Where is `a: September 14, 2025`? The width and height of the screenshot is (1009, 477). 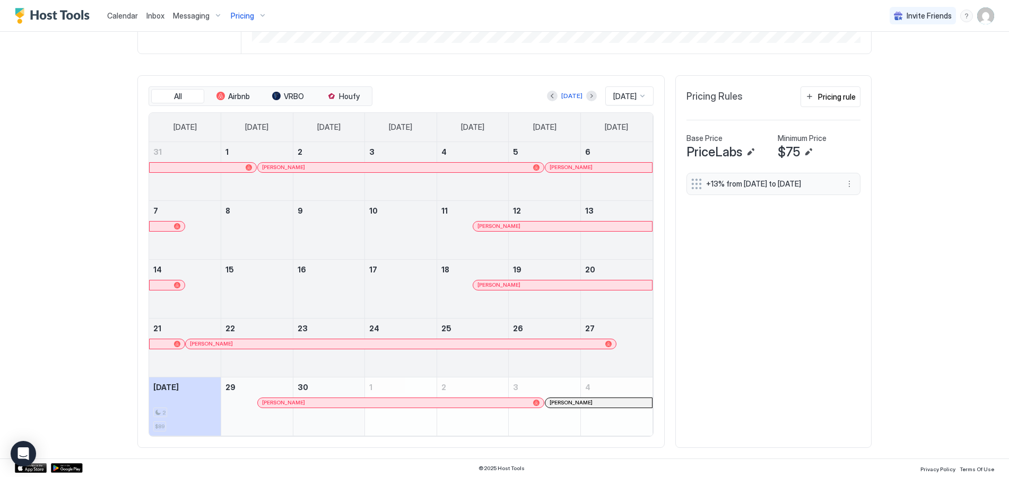 a: September 14, 2025 is located at coordinates (185, 269).